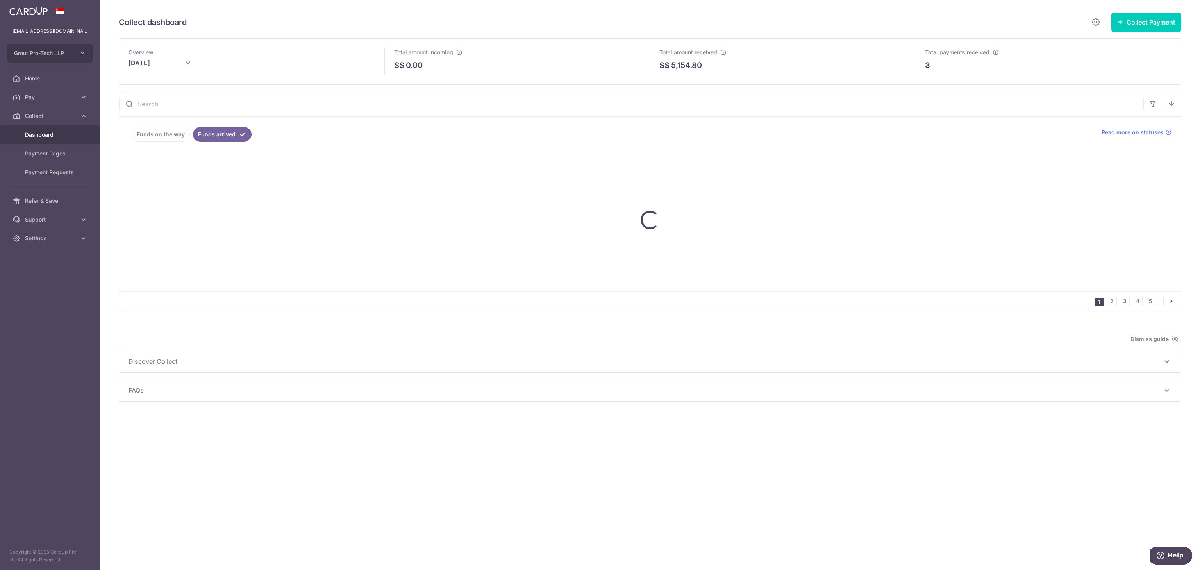 Image resolution: width=1200 pixels, height=570 pixels. I want to click on p: 5,154.80, so click(687, 65).